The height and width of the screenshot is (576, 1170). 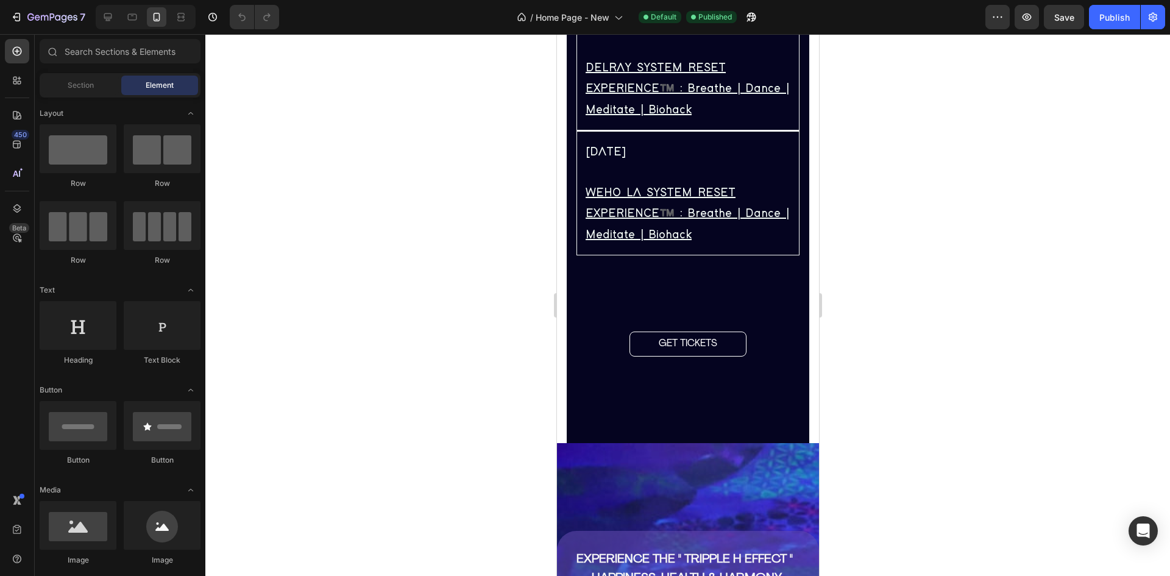 What do you see at coordinates (50, 490) in the screenshot?
I see `span: Media` at bounding box center [50, 490].